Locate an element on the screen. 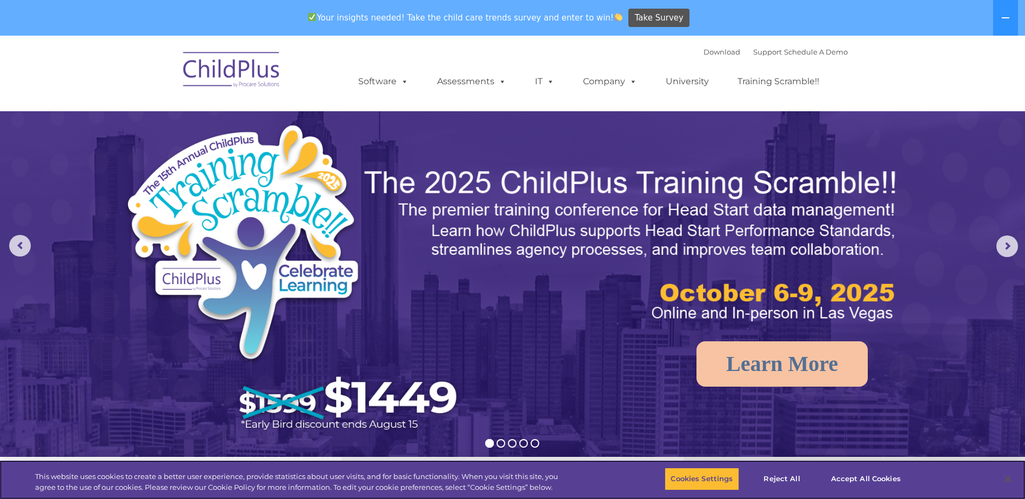 This screenshot has height=499, width=1025. a: Assessments is located at coordinates (472, 82).